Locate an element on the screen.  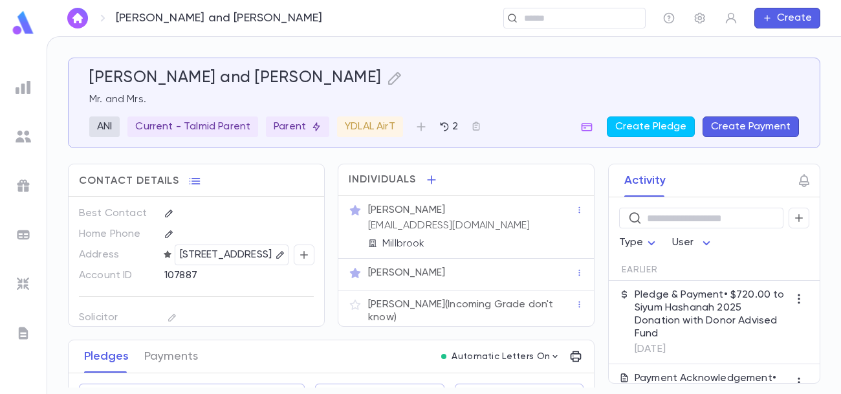
img: letters_grey.7941b92b52307dd3b8a917253454ce1c.svg is located at coordinates (23, 333).